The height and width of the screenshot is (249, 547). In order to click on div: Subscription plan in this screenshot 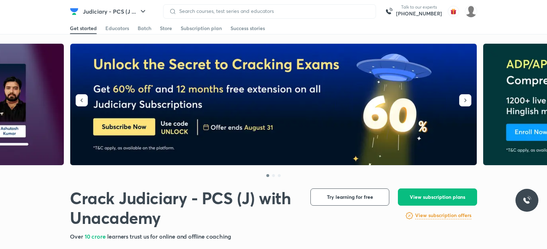, I will do `click(201, 28)`.